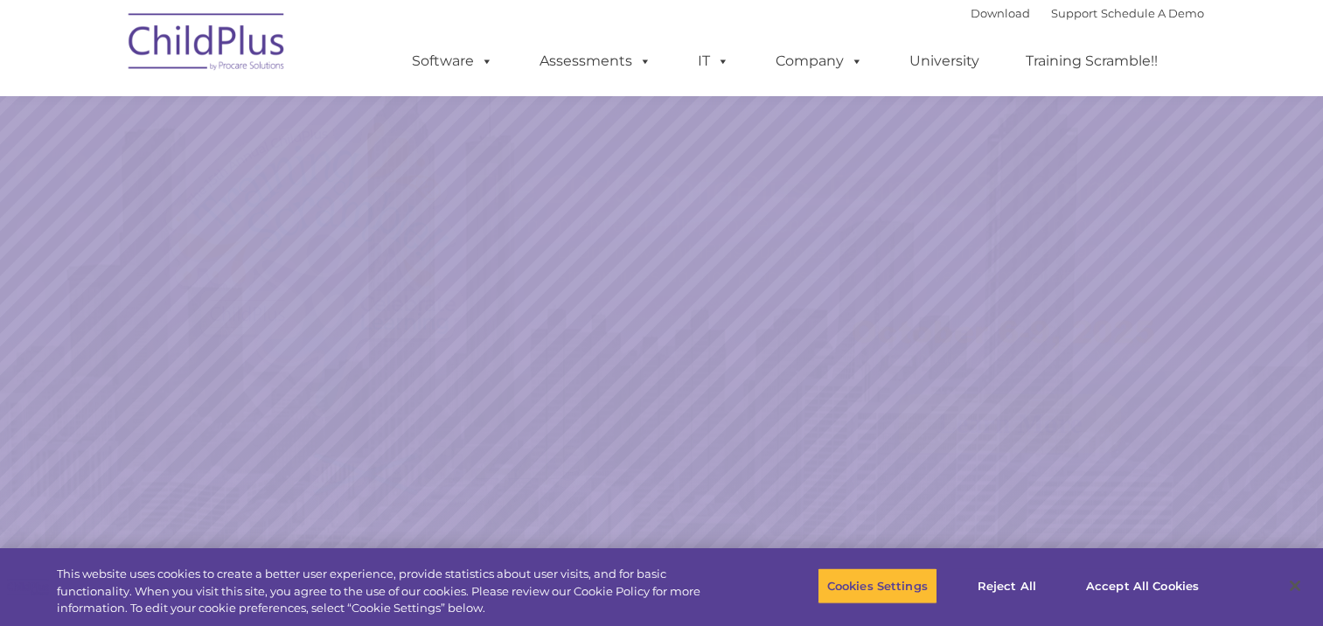  What do you see at coordinates (877, 586) in the screenshot?
I see `button: Cookies Settings` at bounding box center [877, 586].